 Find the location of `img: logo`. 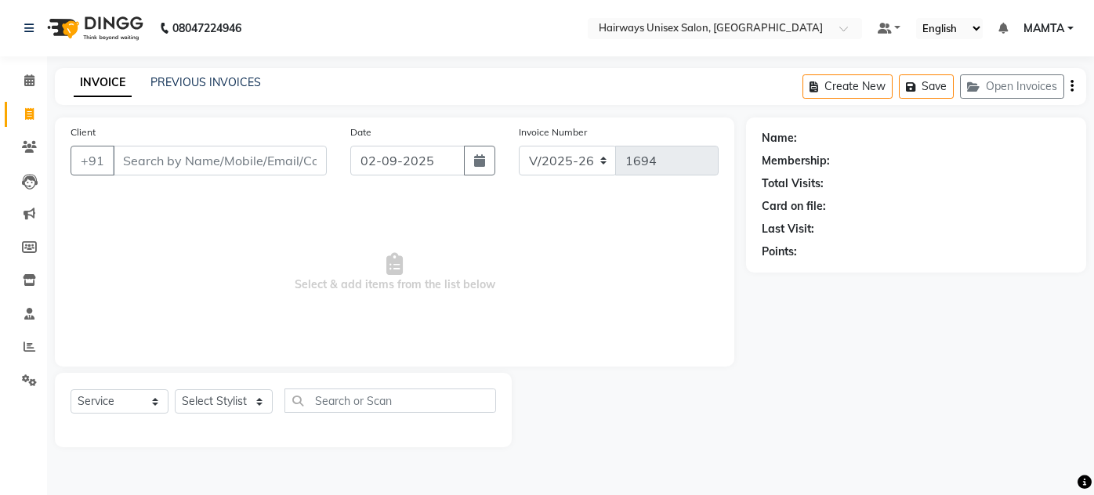

img: logo is located at coordinates (93, 28).